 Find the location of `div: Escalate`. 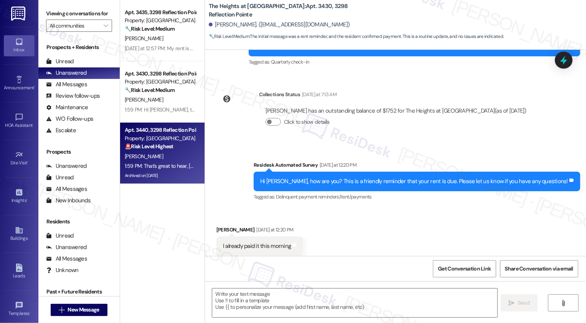

div: Escalate is located at coordinates (61, 130).